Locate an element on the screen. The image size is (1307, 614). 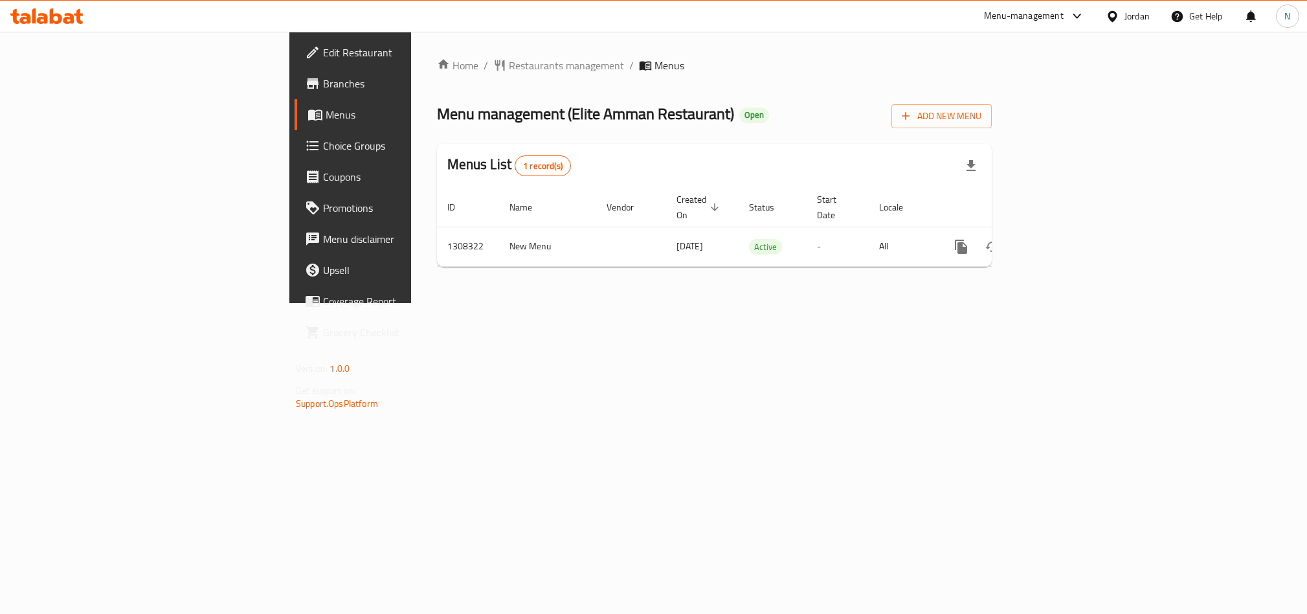
a: Promotions is located at coordinates (401, 208).